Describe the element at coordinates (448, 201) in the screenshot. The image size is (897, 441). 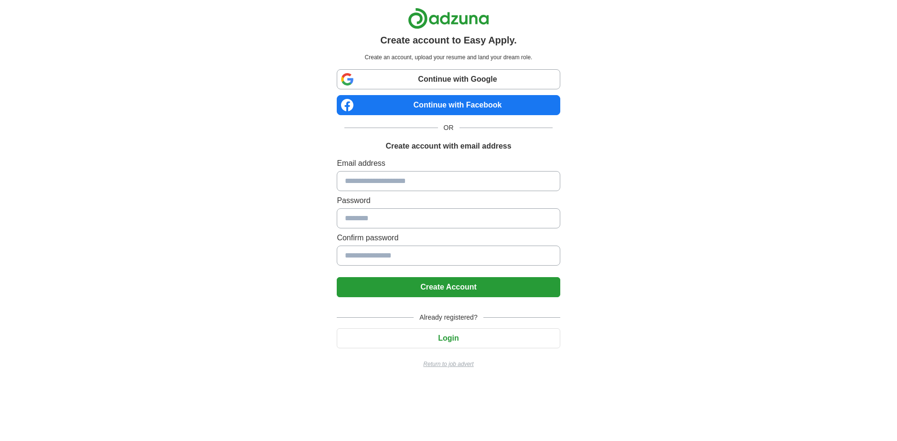
I see `label: Password` at that location.